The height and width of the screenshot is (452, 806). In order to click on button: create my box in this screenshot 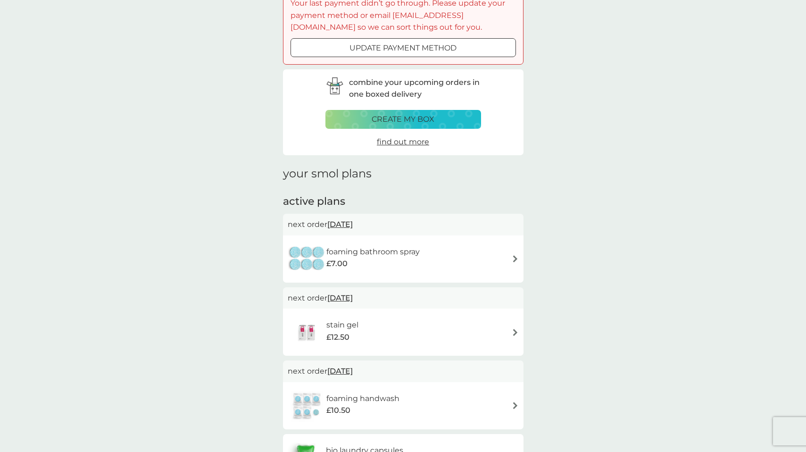, I will do `click(403, 119)`.